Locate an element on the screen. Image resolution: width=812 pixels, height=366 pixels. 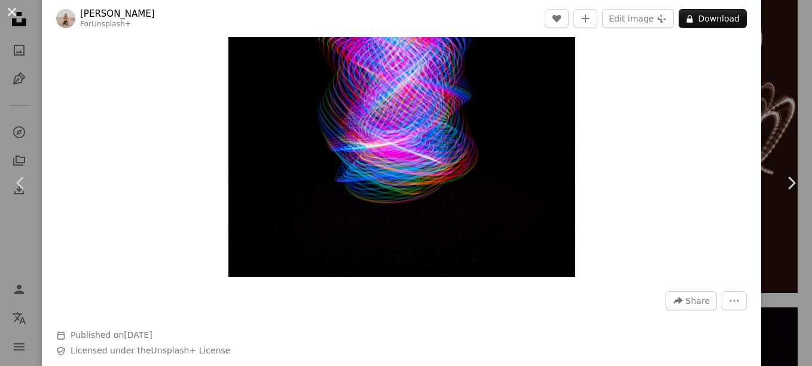
time: January 25, 2023 at 9:20:48 PM GMT+8 is located at coordinates (138, 335).